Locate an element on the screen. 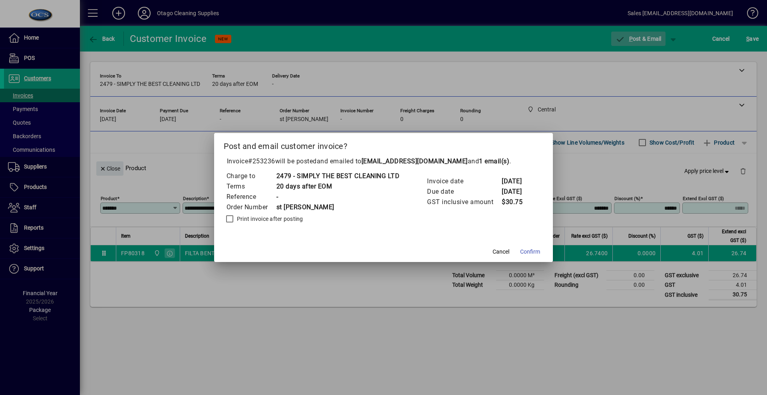  b: 1 email(s) is located at coordinates (494, 161).